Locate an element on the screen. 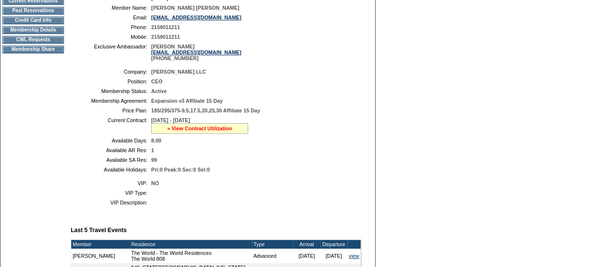 This screenshot has height=267, width=613. span: CEO is located at coordinates (157, 81).